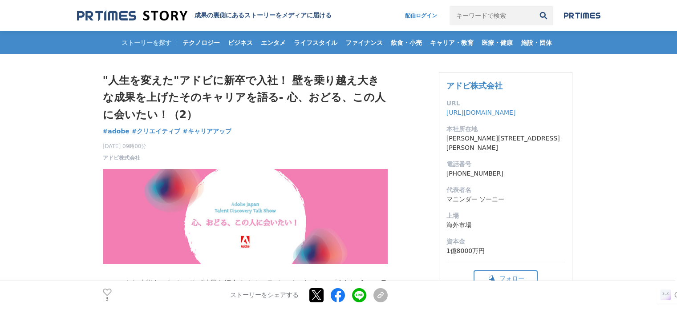  What do you see at coordinates (156, 131) in the screenshot?
I see `span: #クリエイティブ` at bounding box center [156, 131].